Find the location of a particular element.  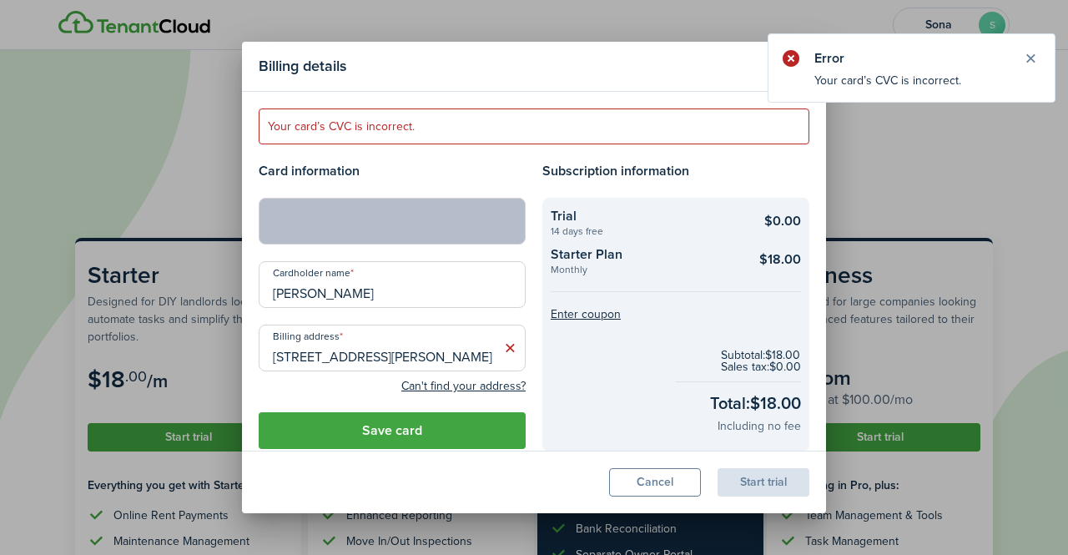

checkout-total-secondary: Including no fee is located at coordinates (760, 426).